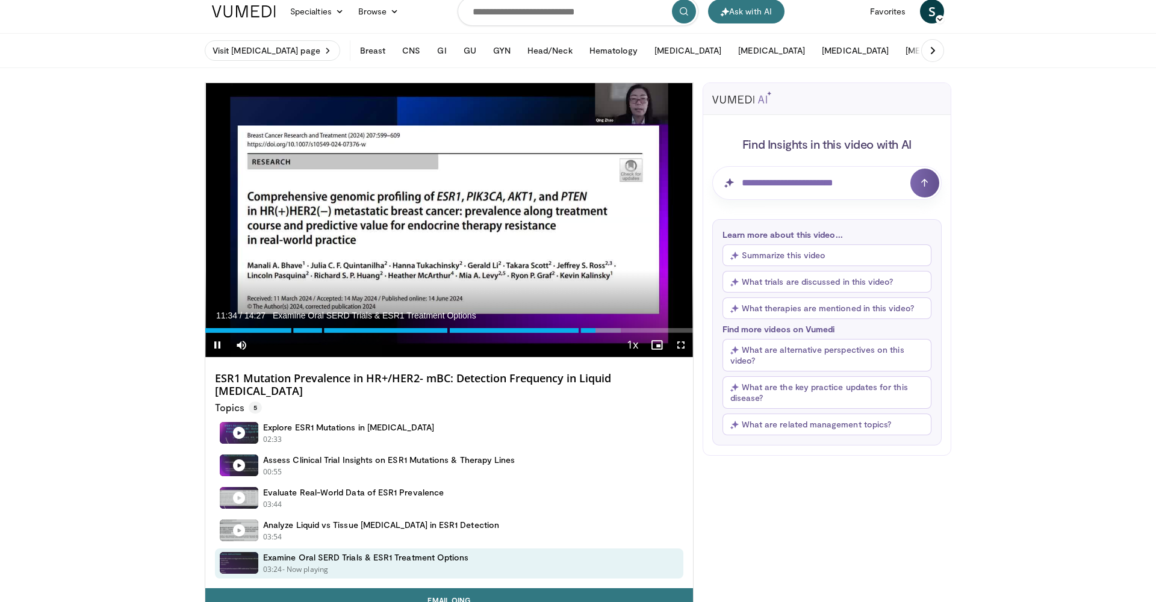  Describe the element at coordinates (273, 505) in the screenshot. I see `p: 03:44` at that location.